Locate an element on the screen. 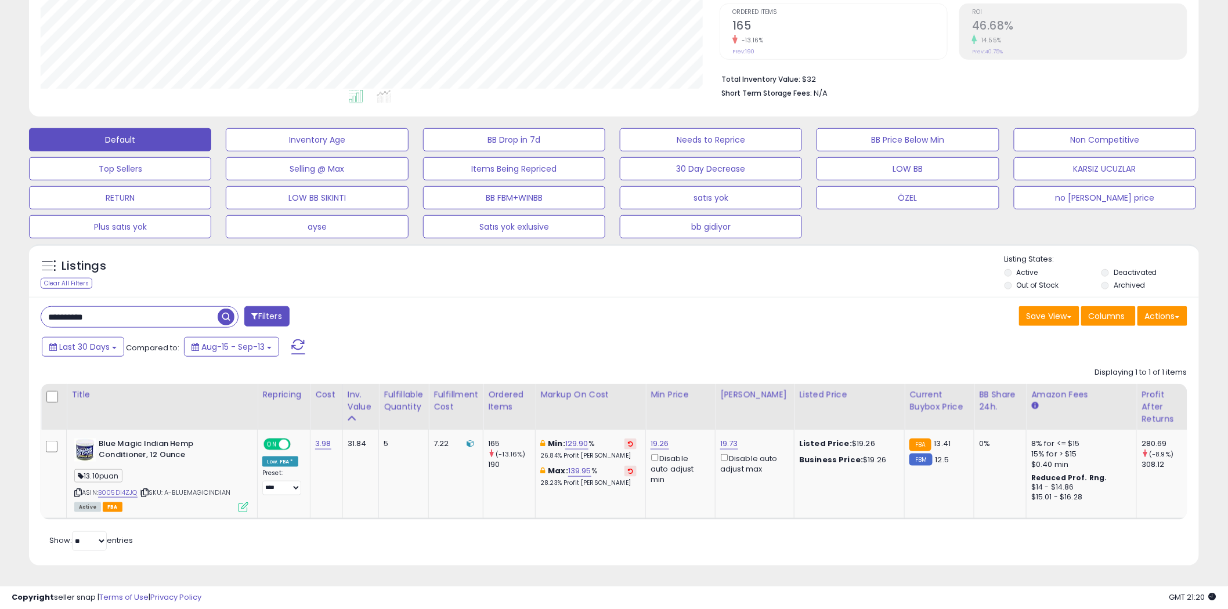 The height and width of the screenshot is (609, 1228). div: $14 - $14.86 is located at coordinates (1080, 488).